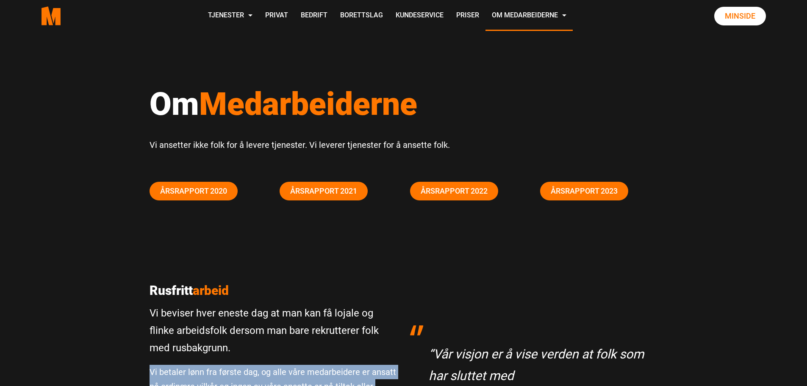 This screenshot has width=807, height=386. What do you see at coordinates (419, 16) in the screenshot?
I see `a: Kundeservice` at bounding box center [419, 16].